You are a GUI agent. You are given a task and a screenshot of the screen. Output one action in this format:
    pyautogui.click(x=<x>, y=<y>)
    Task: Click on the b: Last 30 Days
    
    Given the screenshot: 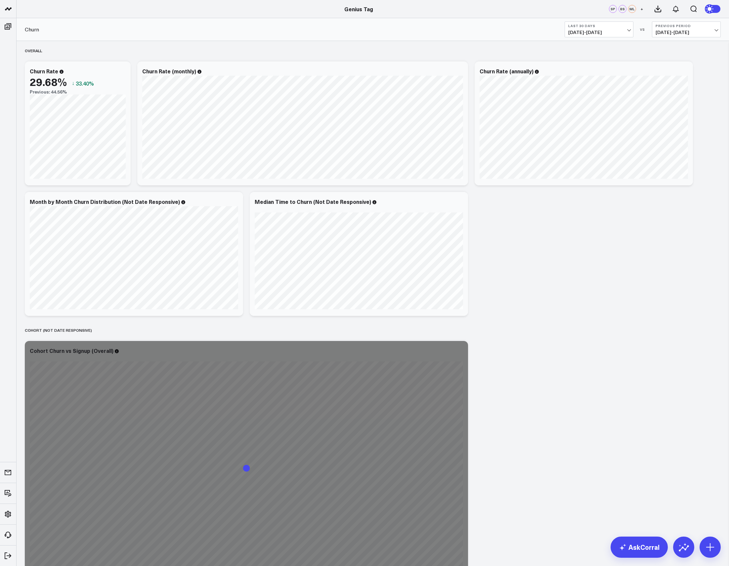 What is the action you would take?
    pyautogui.click(x=599, y=26)
    